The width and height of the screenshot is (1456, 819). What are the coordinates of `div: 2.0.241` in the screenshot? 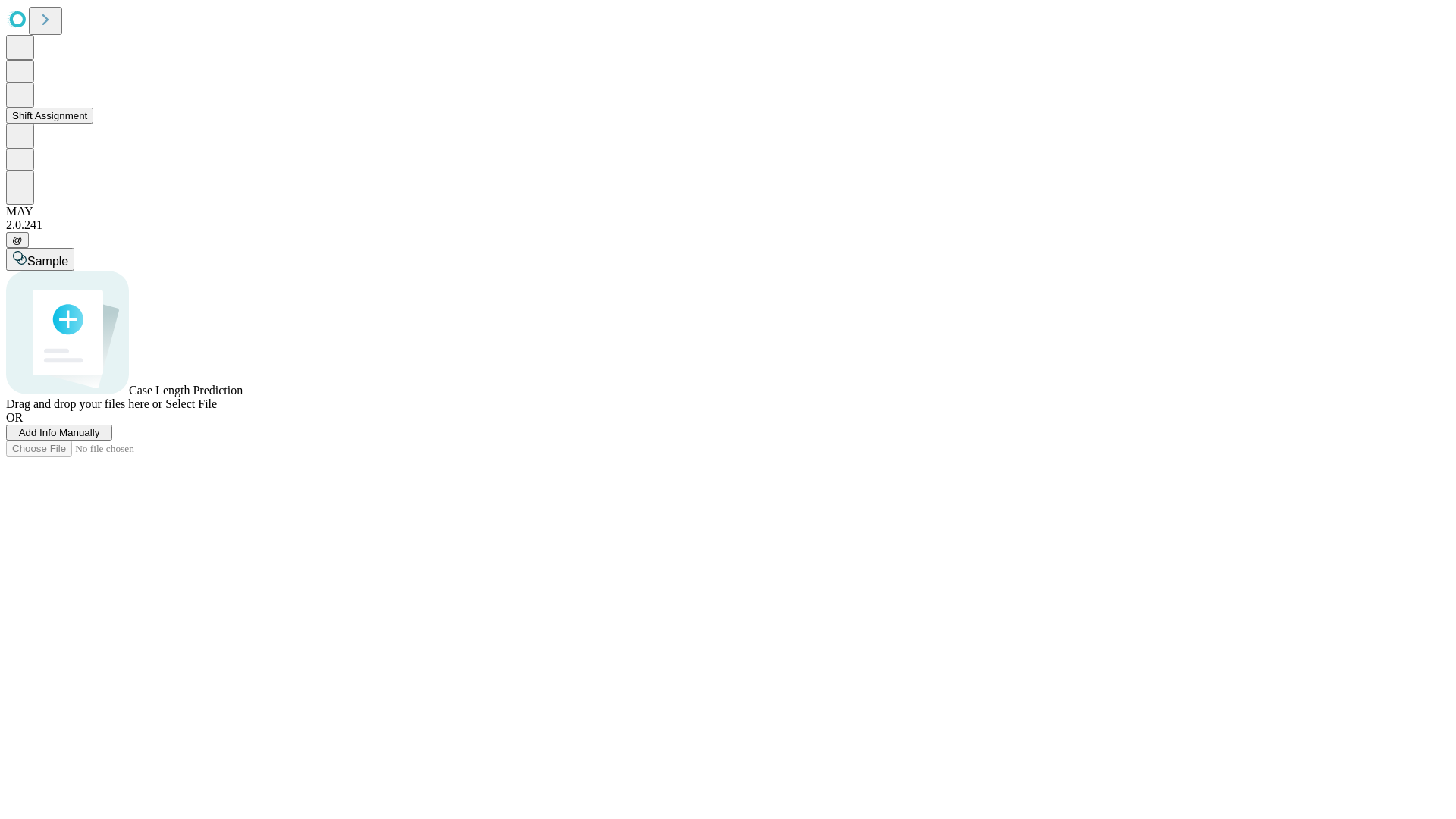 It's located at (728, 225).